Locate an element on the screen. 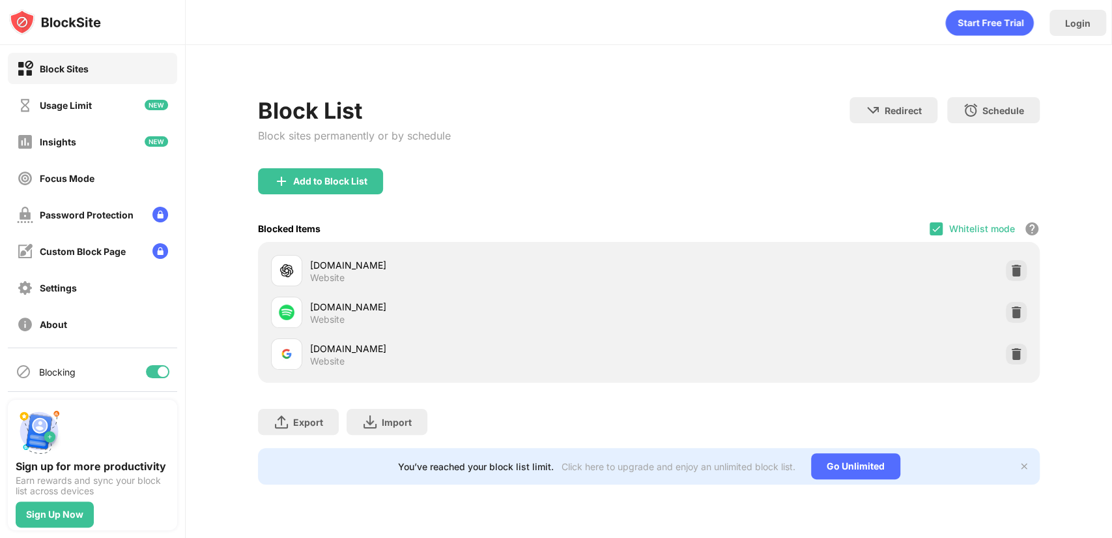 Image resolution: width=1112 pixels, height=538 pixels. div: Password Protection is located at coordinates (87, 214).